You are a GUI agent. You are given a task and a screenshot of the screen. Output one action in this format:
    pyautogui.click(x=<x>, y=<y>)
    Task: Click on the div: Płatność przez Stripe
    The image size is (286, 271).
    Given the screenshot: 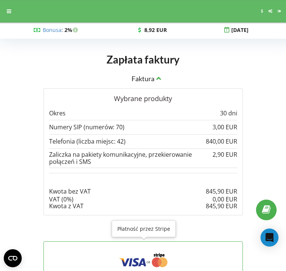 What is the action you would take?
    pyautogui.click(x=144, y=228)
    